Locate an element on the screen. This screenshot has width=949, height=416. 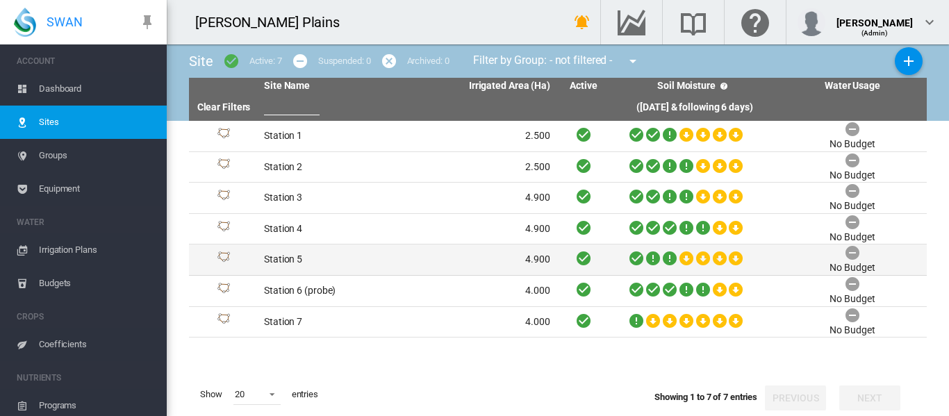
md-icon: Go to the Data Hub is located at coordinates (631, 22).